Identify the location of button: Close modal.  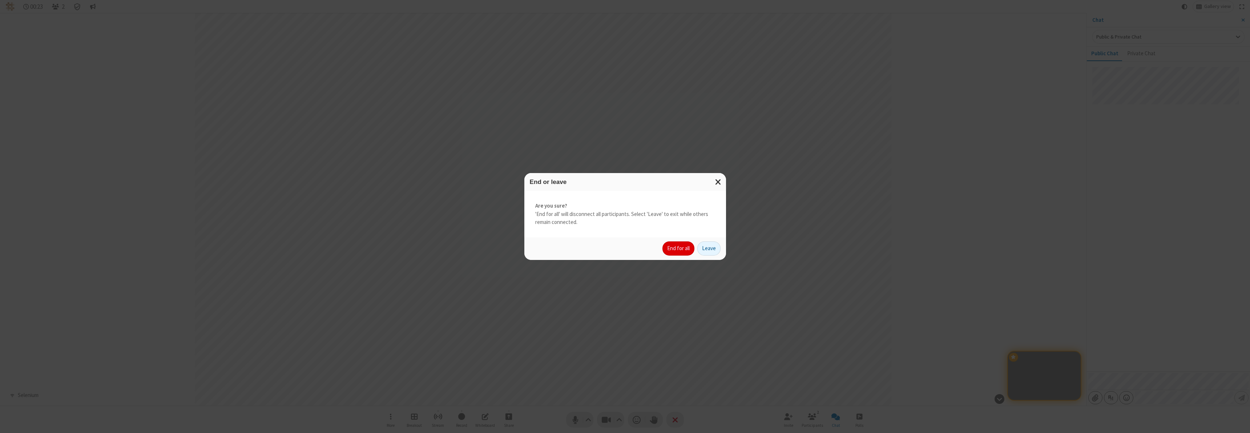
(719, 182).